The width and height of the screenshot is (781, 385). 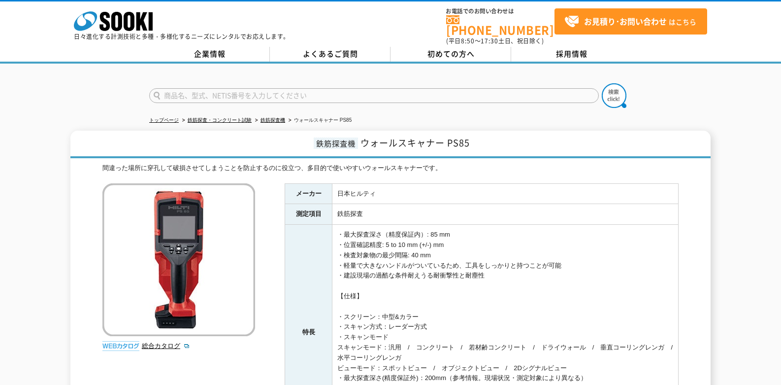 I want to click on img: btn_search.png, so click(x=614, y=96).